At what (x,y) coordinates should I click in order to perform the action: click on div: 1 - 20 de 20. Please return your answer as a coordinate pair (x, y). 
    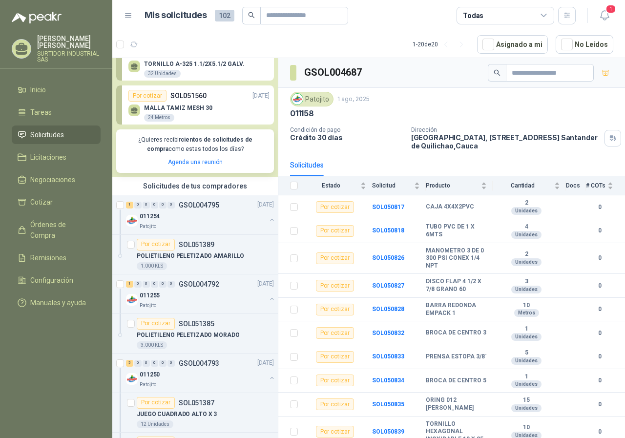
    Looking at the image, I should click on (441, 44).